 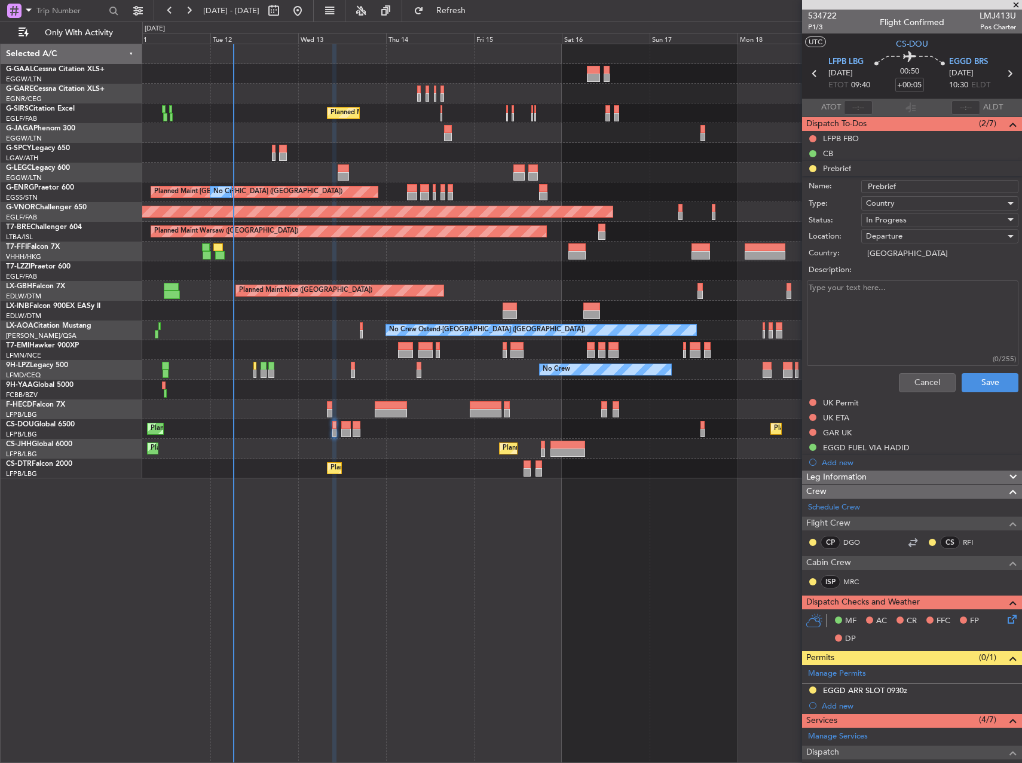 I want to click on span: G-JAGA, so click(x=20, y=129).